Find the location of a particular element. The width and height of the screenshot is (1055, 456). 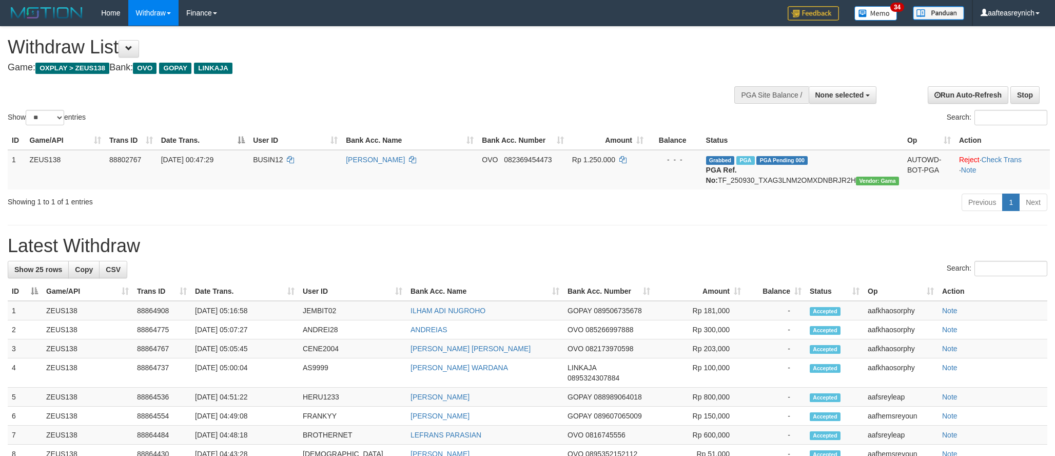

td: Rp 100,000 is located at coordinates (699, 373).